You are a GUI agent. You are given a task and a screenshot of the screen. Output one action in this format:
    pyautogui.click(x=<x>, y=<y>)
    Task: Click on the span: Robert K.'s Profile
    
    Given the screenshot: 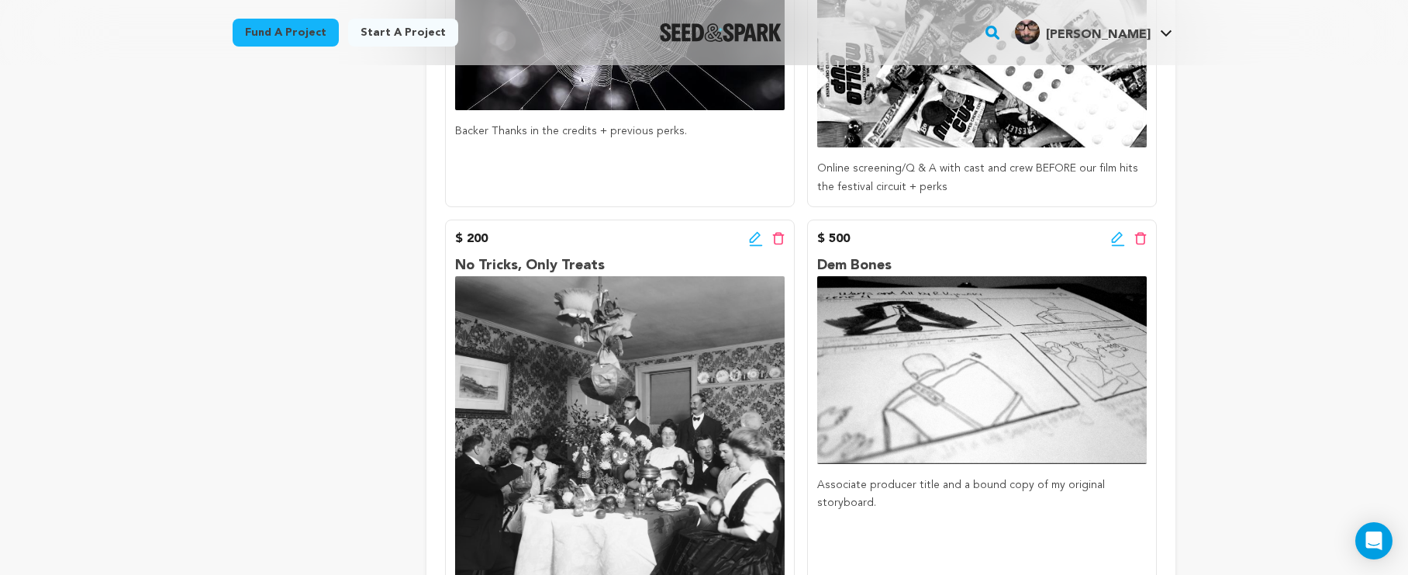 What is the action you would take?
    pyautogui.click(x=1093, y=33)
    